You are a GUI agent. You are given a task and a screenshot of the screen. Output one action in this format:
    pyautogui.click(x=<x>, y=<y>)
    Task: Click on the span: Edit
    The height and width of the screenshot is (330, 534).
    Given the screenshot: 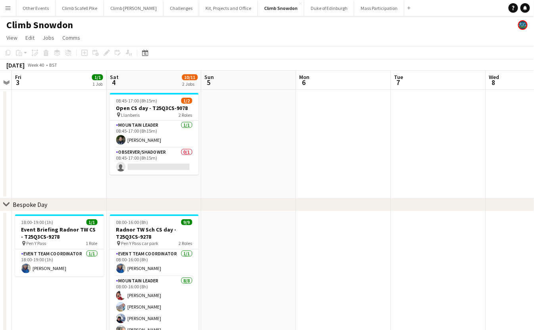 What is the action you would take?
    pyautogui.click(x=30, y=38)
    